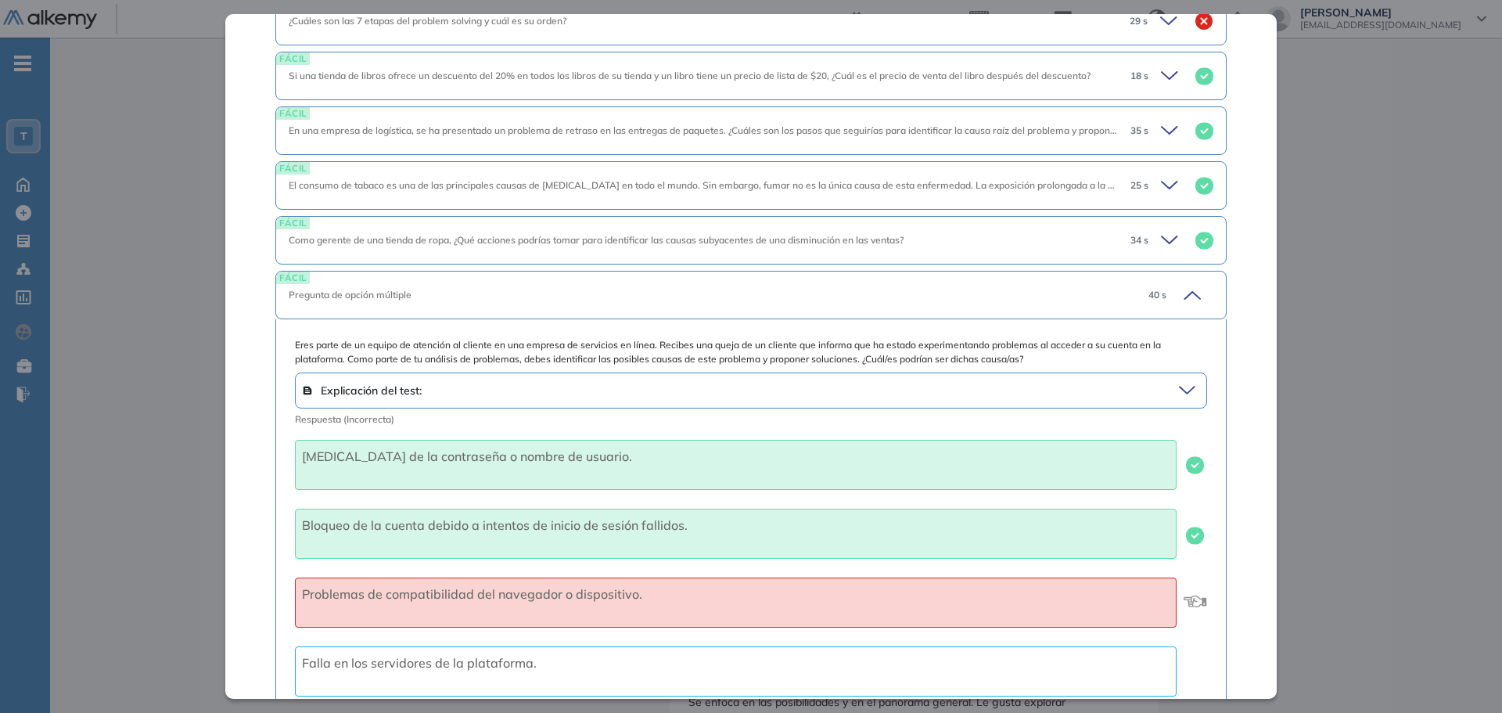 The height and width of the screenshot is (713, 1502). What do you see at coordinates (519, 390) in the screenshot?
I see `span: Explicación del test:` at bounding box center [519, 390].